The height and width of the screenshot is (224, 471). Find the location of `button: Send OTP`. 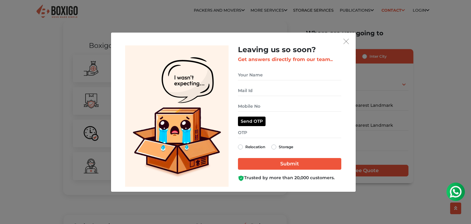

button: Send OTP is located at coordinates (252, 121).